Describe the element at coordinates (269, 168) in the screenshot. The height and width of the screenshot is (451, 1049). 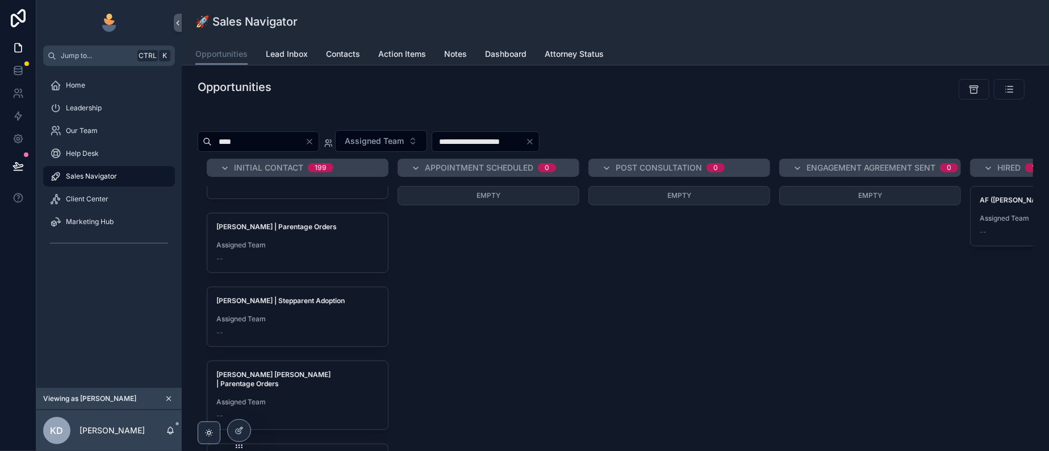
I see `span: Initial Contact` at that location.